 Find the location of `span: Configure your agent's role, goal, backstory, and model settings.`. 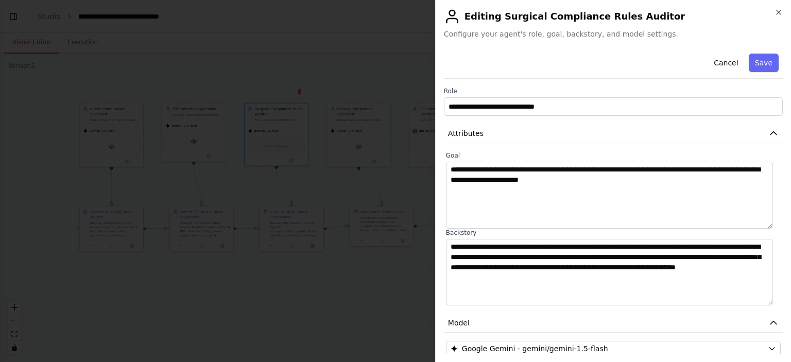

span: Configure your agent's role, goal, backstory, and model settings. is located at coordinates (613, 34).